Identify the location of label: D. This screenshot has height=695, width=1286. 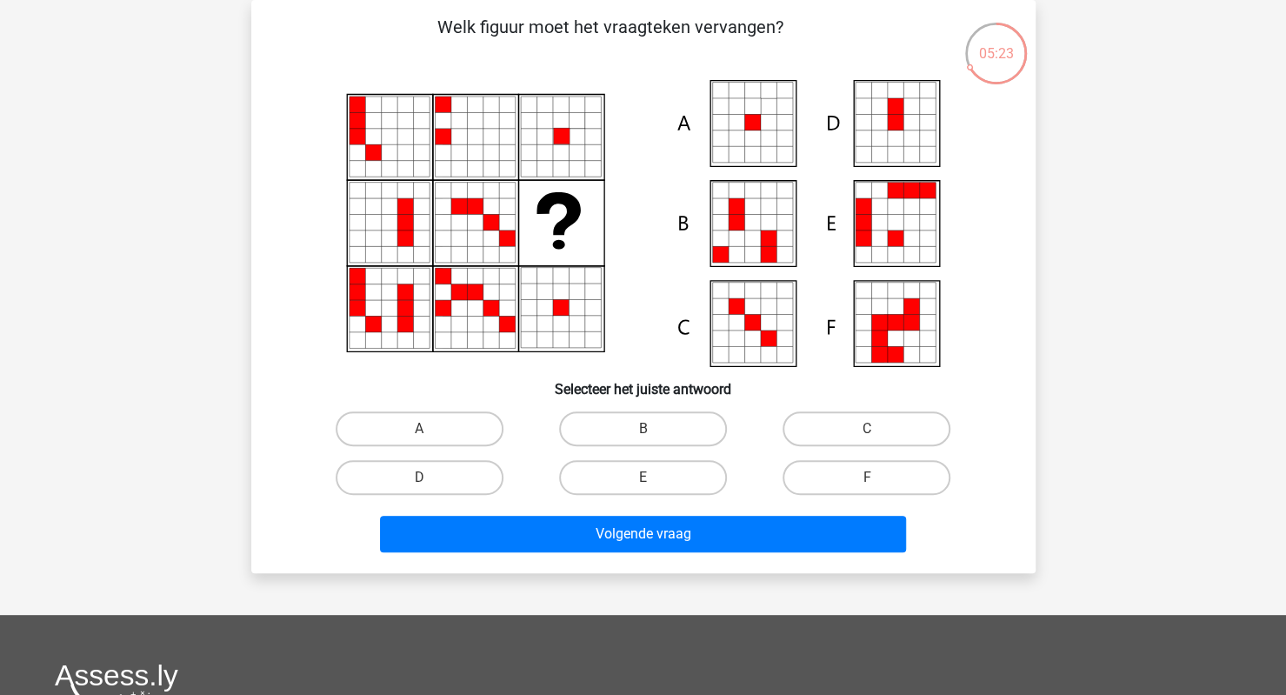
(419, 477).